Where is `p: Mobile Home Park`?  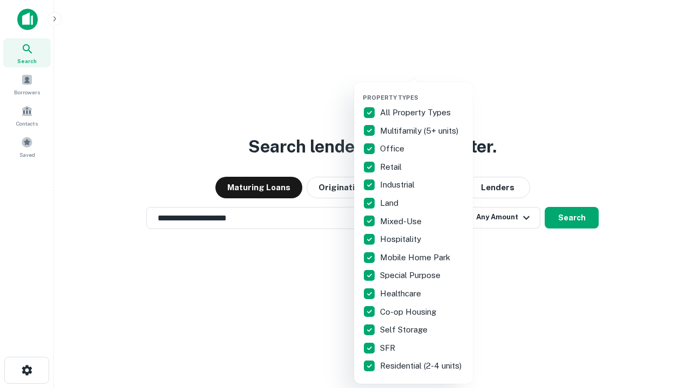
p: Mobile Home Park is located at coordinates (416, 258).